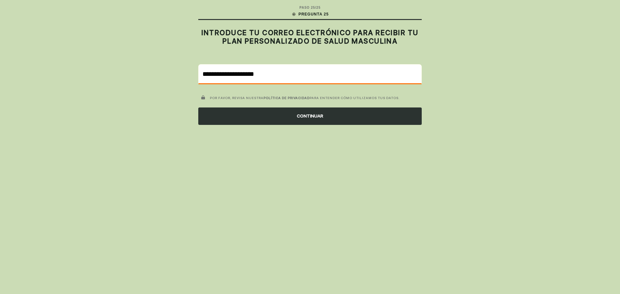 The width and height of the screenshot is (620, 294). I want to click on font: PARA ENTENDER CÓMO UTILIZAMOS TUS DATOS., so click(355, 98).